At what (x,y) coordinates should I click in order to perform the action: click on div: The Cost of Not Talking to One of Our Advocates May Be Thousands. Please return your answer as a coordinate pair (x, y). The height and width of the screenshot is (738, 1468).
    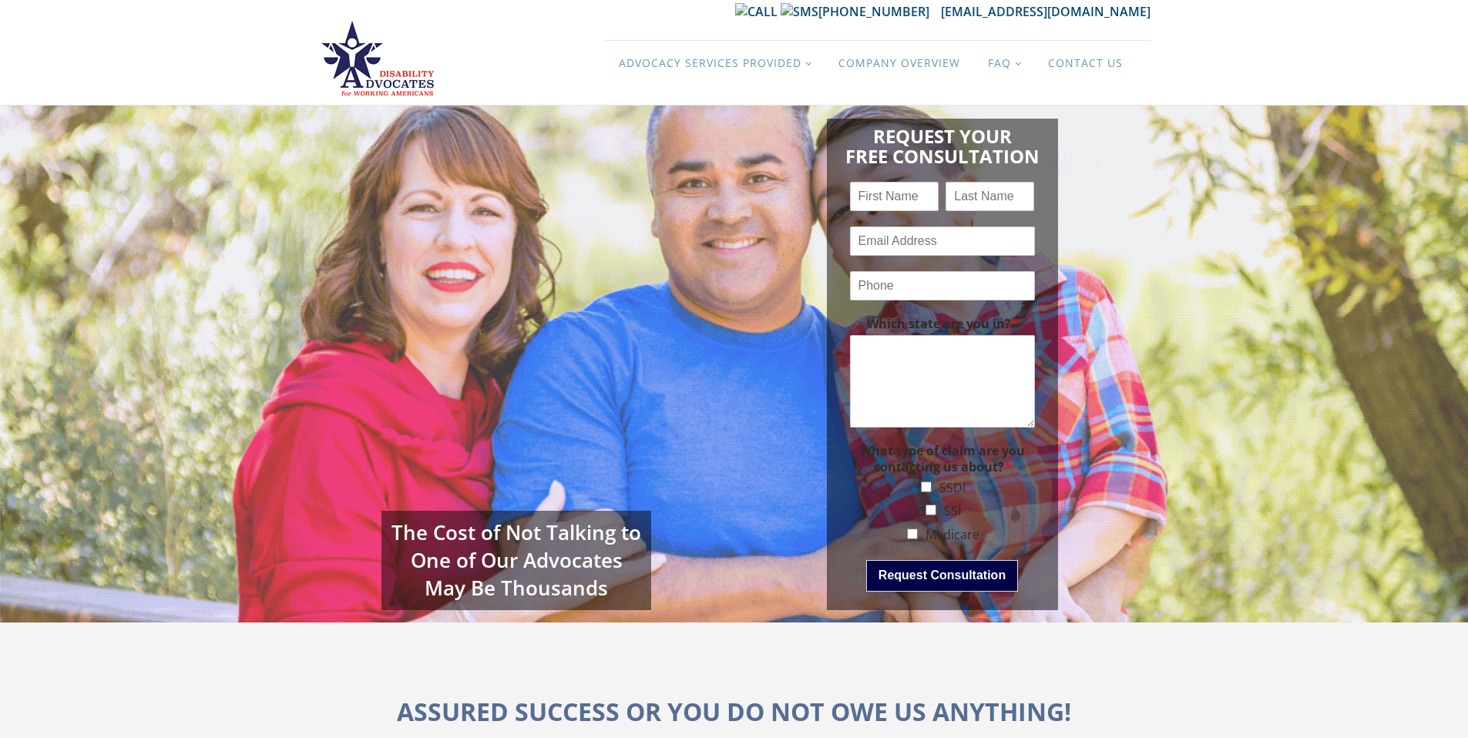
    Looking at the image, I should click on (516, 560).